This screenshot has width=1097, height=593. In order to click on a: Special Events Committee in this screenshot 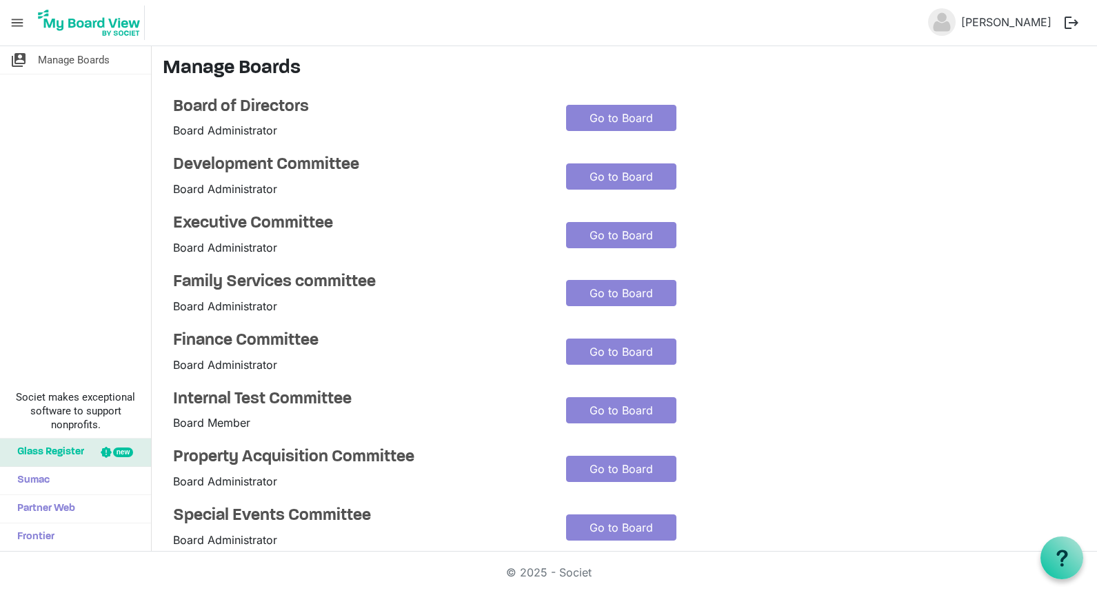, I will do `click(359, 516)`.